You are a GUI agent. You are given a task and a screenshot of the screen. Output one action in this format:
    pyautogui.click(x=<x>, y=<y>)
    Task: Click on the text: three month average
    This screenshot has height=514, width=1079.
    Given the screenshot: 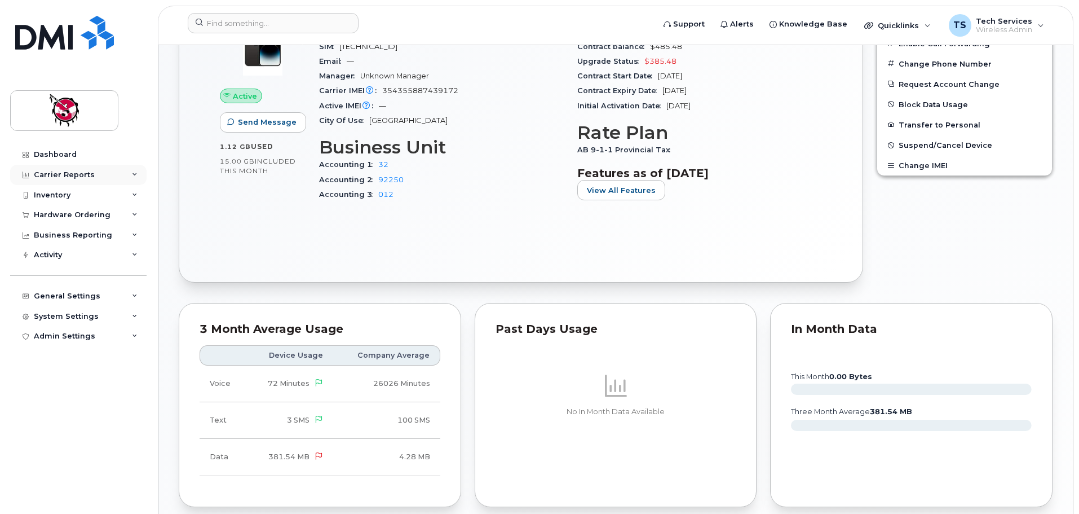 What is the action you would take?
    pyautogui.click(x=851, y=411)
    